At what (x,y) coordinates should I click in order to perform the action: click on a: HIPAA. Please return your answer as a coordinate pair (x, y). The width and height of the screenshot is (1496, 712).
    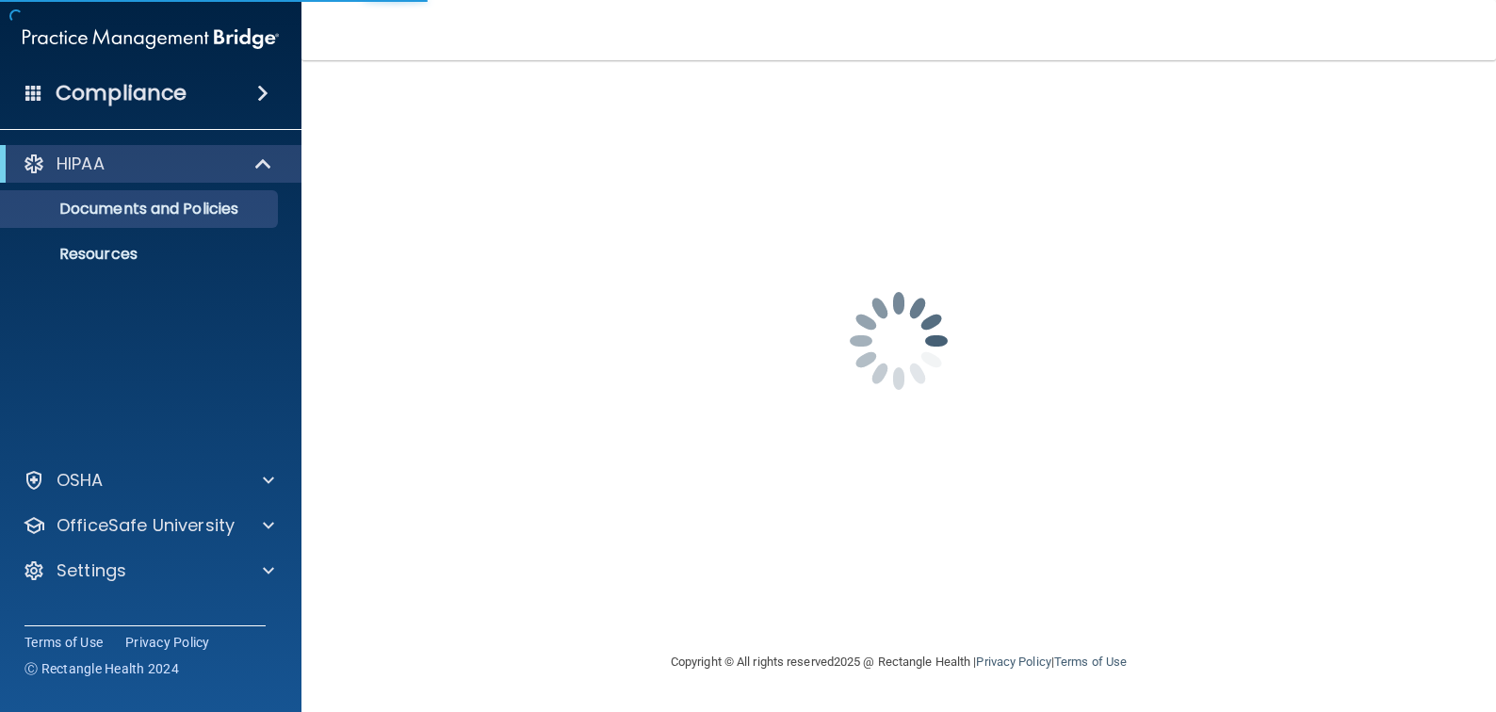
    Looking at the image, I should click on (148, 164).